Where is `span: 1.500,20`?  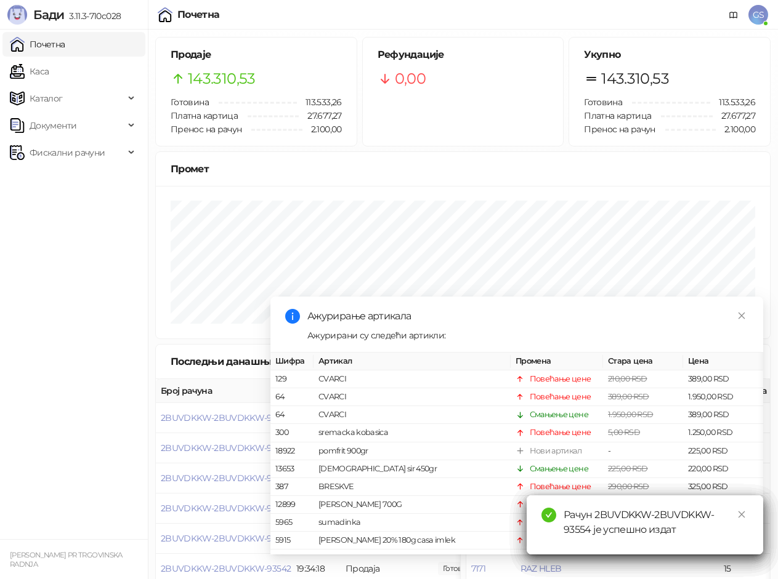
span: 1.500,20 is located at coordinates (459, 569).